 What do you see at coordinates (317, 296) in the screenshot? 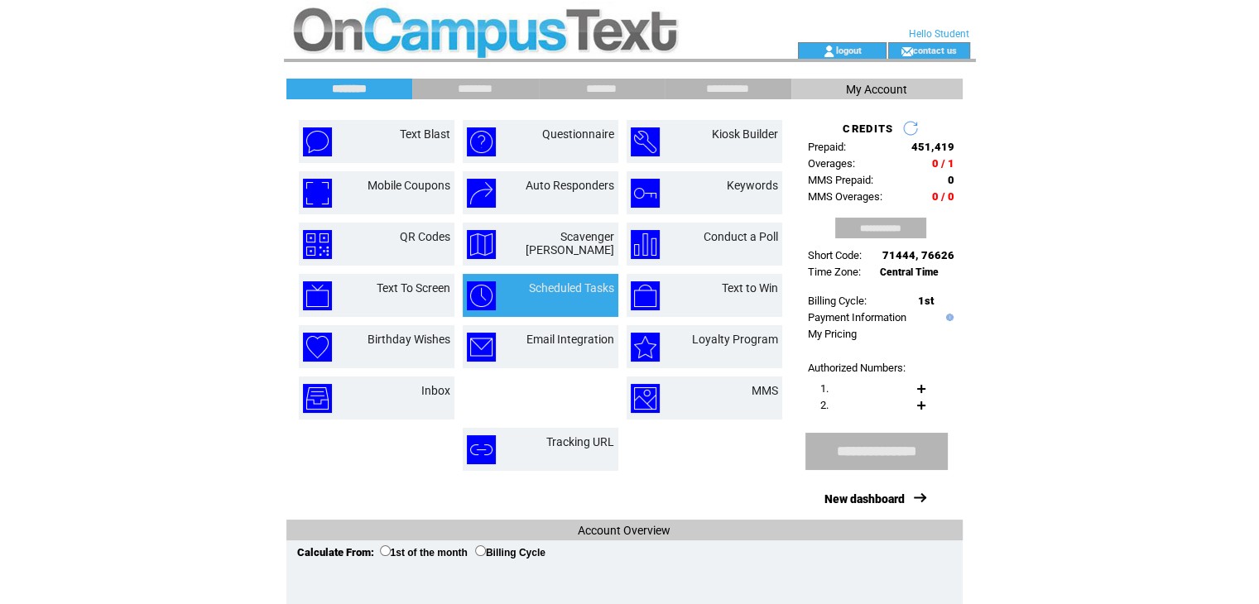
I see `img: text-to-screen.png` at bounding box center [317, 296].